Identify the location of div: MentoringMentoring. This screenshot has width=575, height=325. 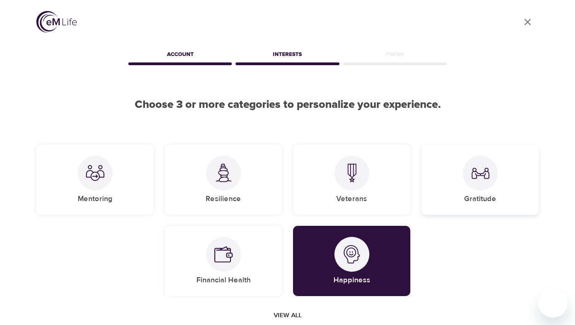
(95, 180).